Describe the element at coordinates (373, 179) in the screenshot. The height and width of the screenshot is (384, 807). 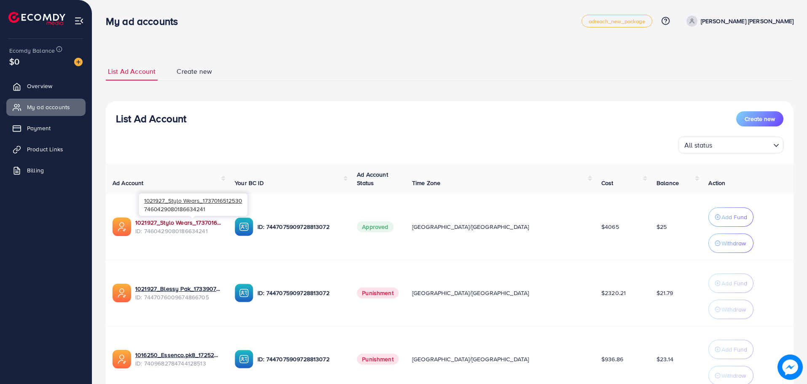
I see `span: Ad Account Status` at that location.